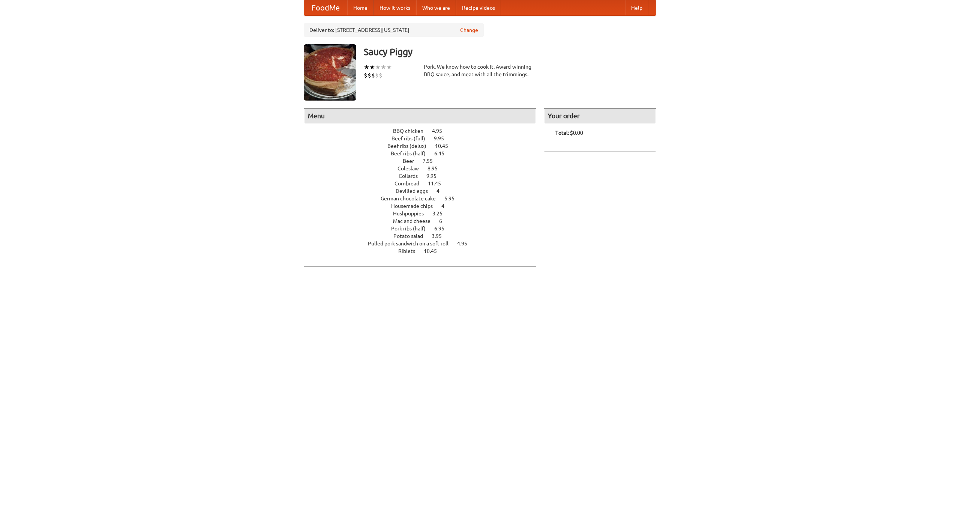 This screenshot has height=531, width=960. What do you see at coordinates (600, 116) in the screenshot?
I see `h4: Your order` at bounding box center [600, 116].